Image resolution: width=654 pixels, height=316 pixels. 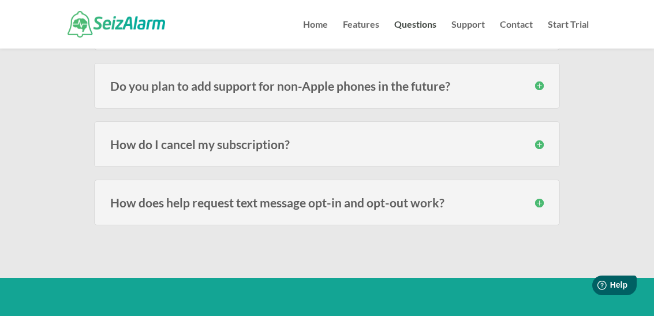 I want to click on a: Start Trial, so click(x=568, y=34).